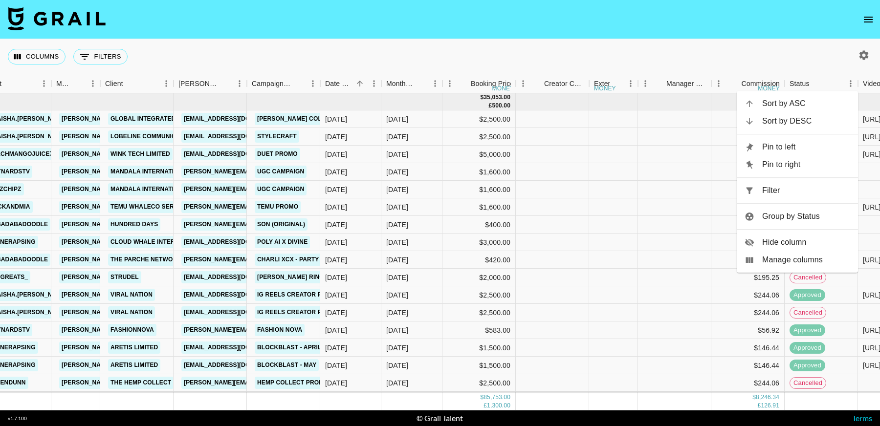  What do you see at coordinates (748, 242) in the screenshot?
I see `div: $292.88` at bounding box center [748, 242].